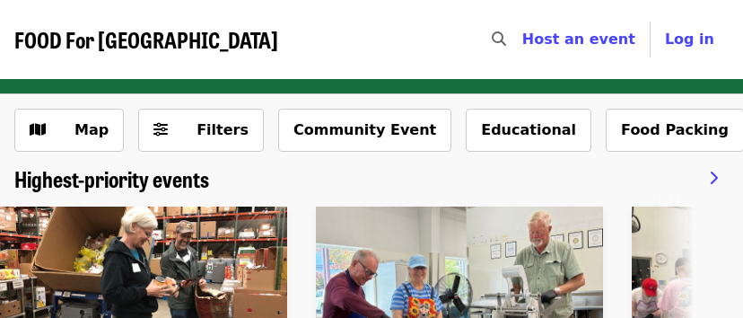 The height and width of the screenshot is (318, 743). I want to click on button: Educational, so click(528, 130).